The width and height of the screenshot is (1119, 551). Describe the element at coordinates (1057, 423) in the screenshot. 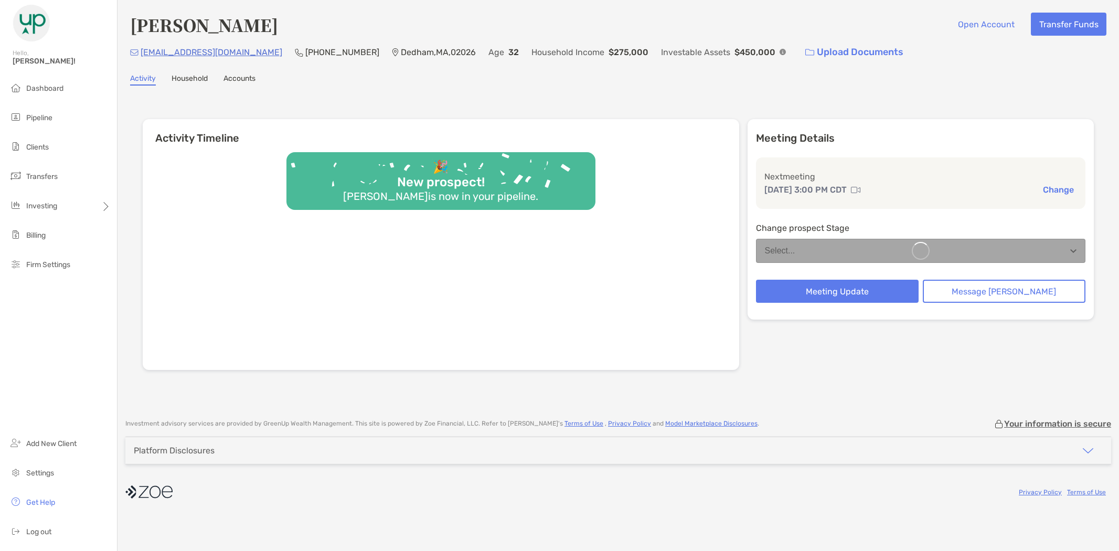

I see `p: Your information is secure` at that location.